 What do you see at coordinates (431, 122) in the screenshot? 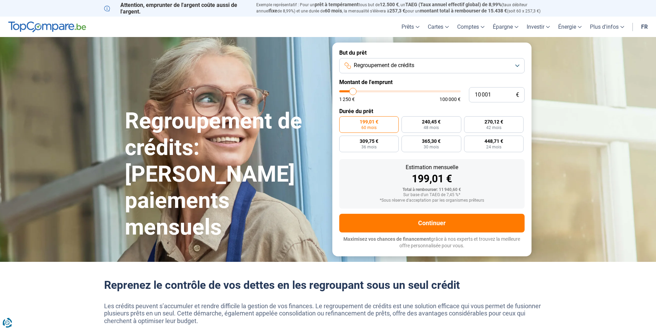
I see `span: 240,45 €` at bounding box center [431, 122].